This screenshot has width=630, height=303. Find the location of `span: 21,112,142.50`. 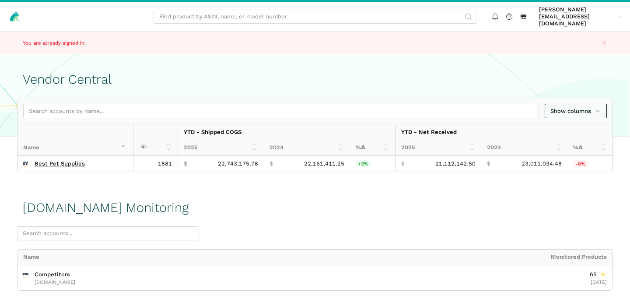

span: 21,112,142.50 is located at coordinates (455, 164).